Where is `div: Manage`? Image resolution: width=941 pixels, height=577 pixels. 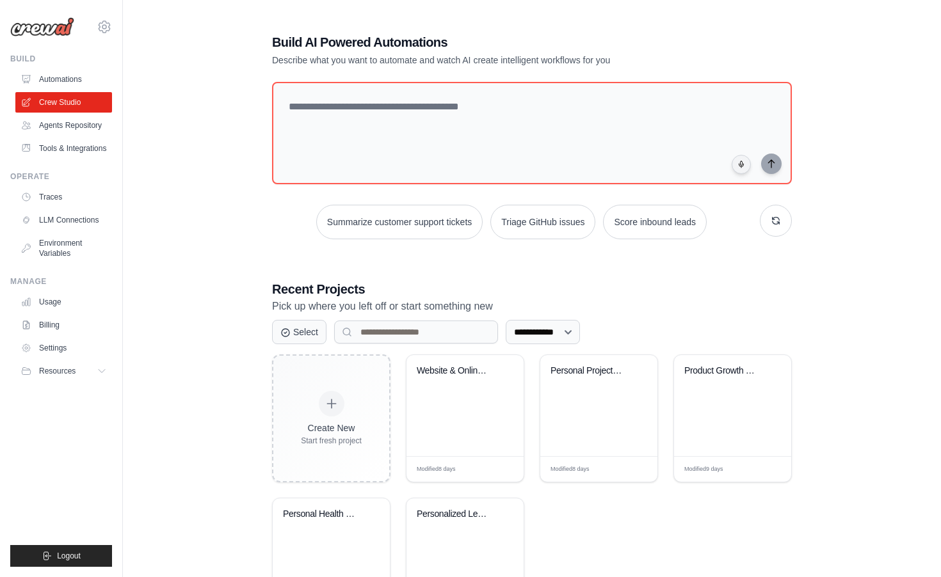
div: Manage is located at coordinates (61, 282).